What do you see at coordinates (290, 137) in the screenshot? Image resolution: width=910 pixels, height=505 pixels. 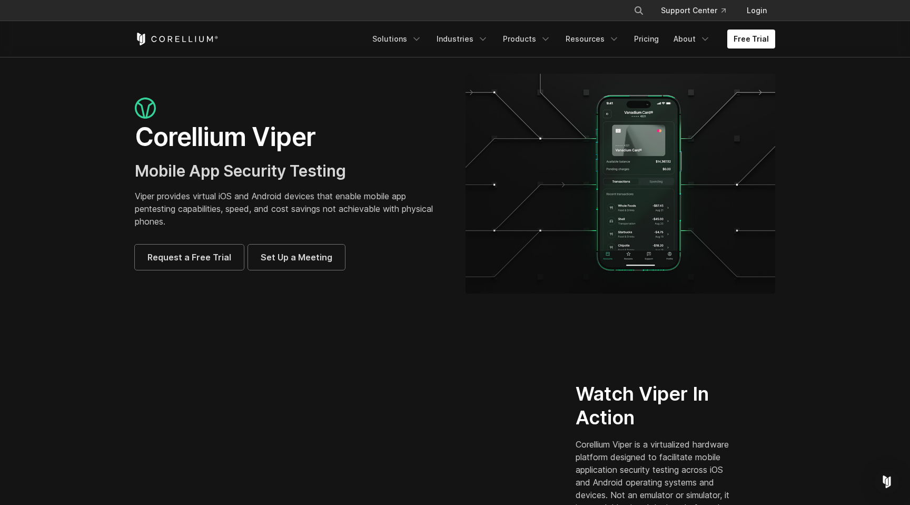 I see `h1: Corellium Viper` at bounding box center [290, 137].